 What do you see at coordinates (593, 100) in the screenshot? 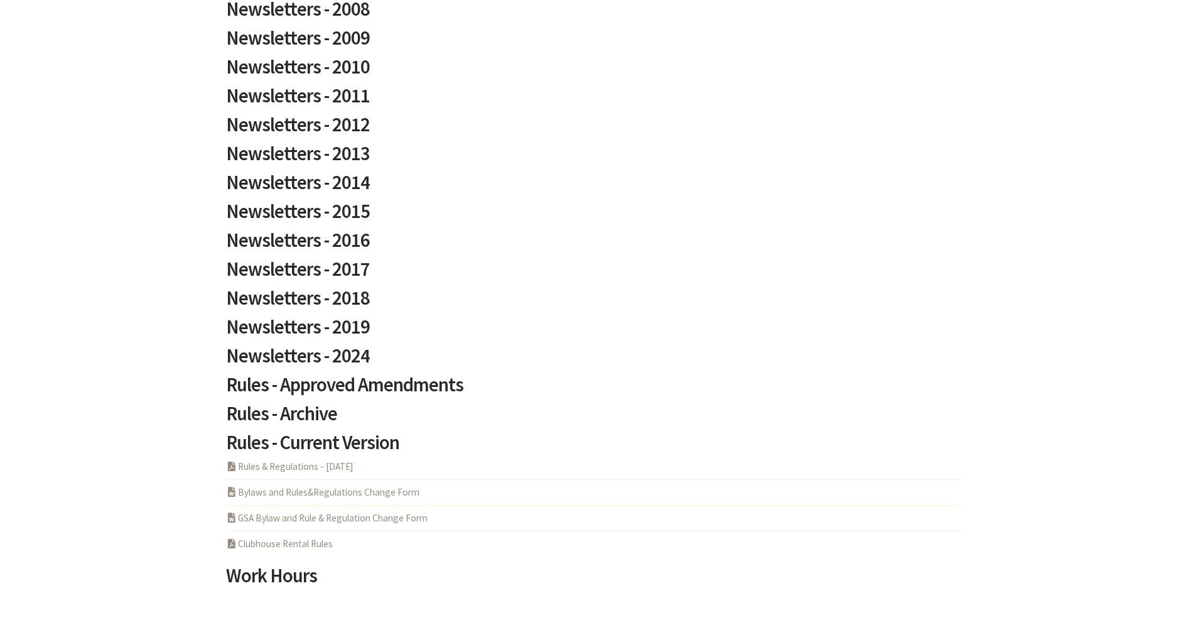
I see `a: Newsletters - 2011` at bounding box center [593, 100].